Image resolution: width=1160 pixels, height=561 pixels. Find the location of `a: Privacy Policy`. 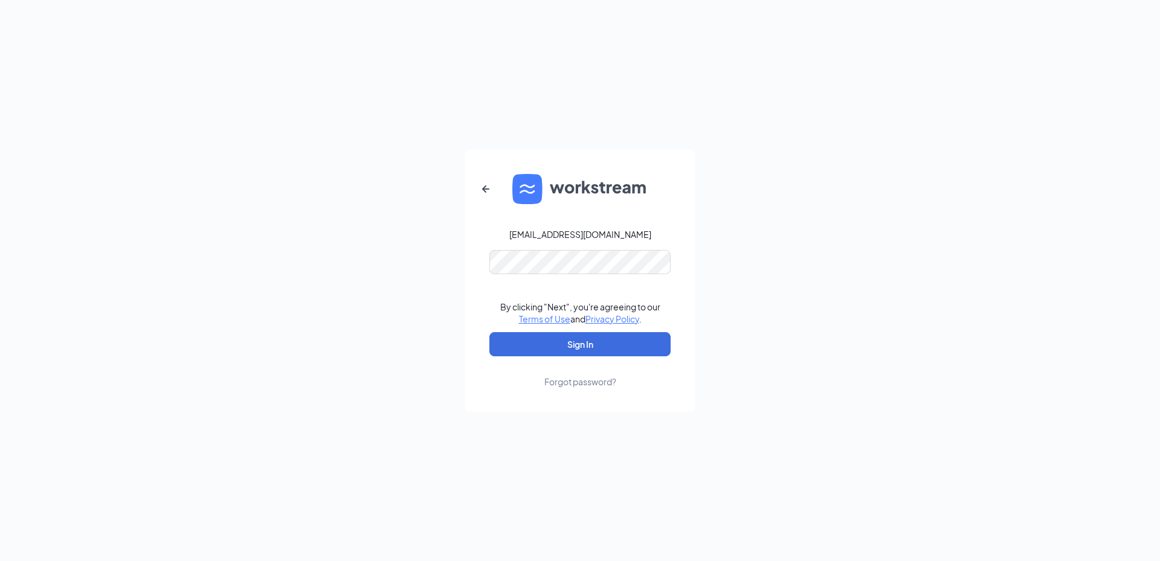

a: Privacy Policy is located at coordinates (612, 319).